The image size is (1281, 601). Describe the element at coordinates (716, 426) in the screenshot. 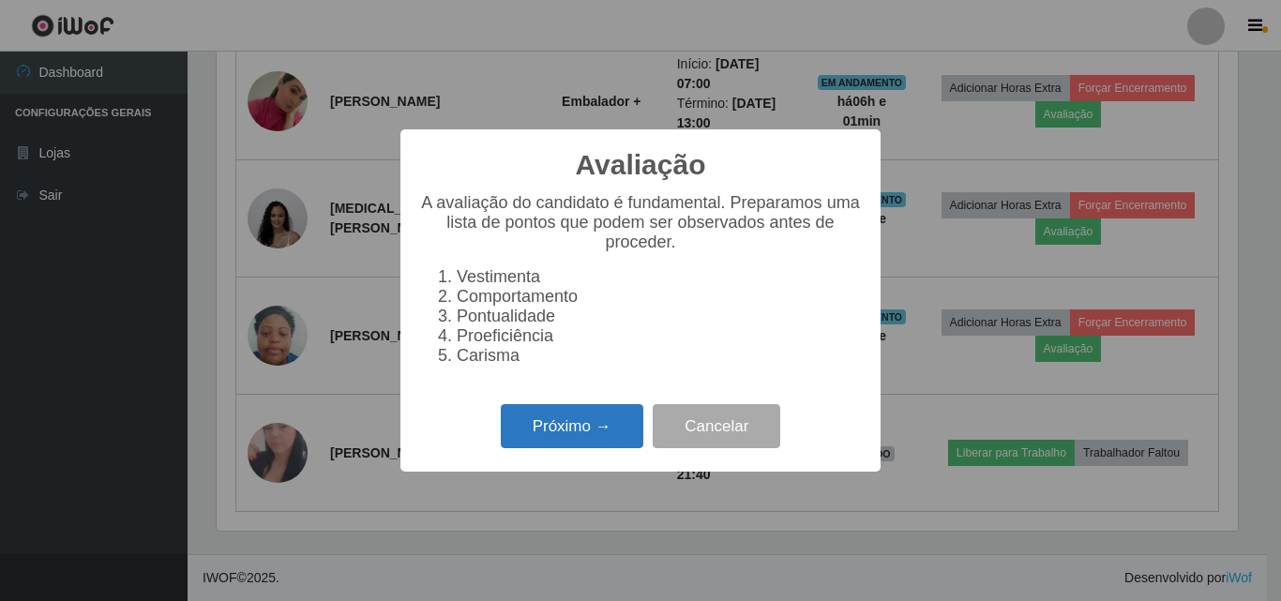

I see `button: Cancelar` at that location.